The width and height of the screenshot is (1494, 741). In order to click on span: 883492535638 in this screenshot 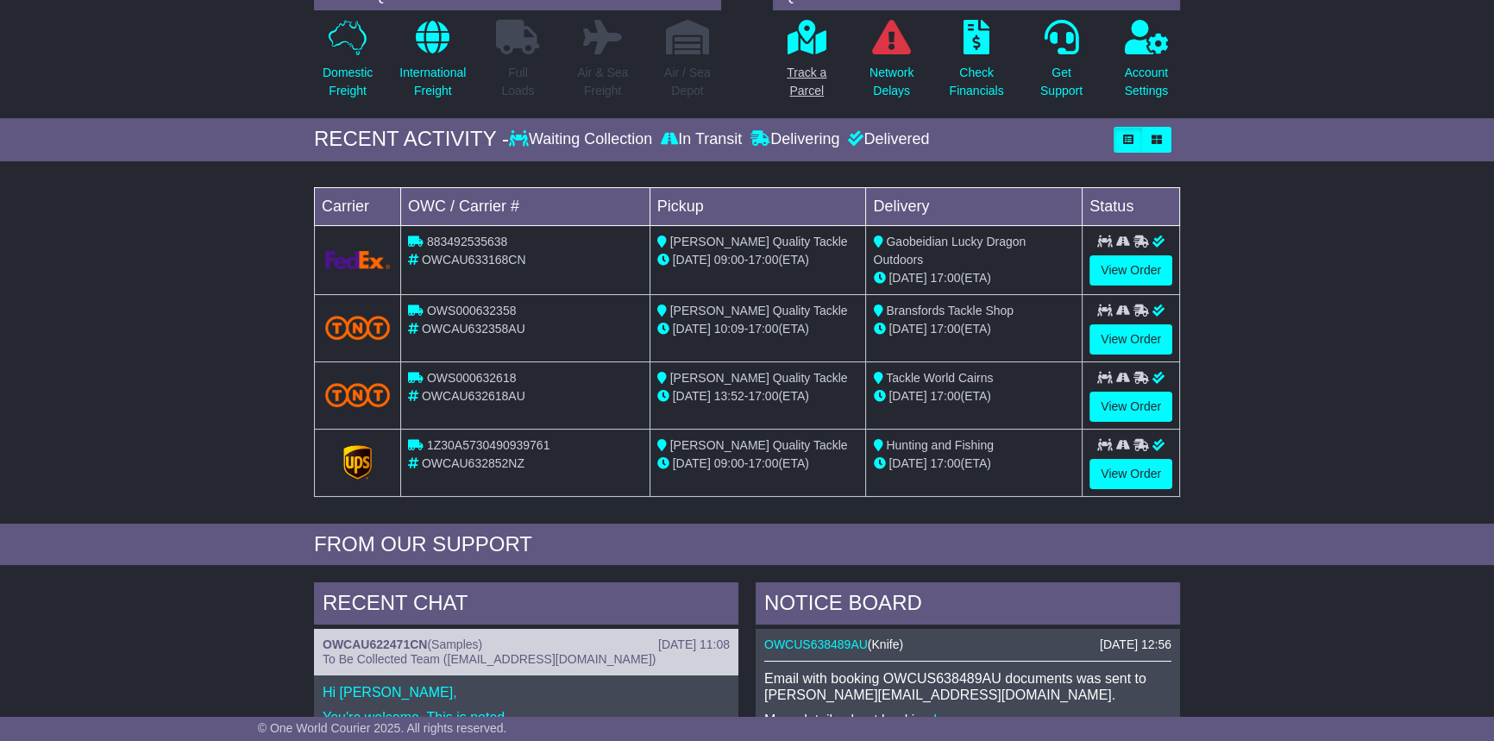, I will do `click(467, 241)`.